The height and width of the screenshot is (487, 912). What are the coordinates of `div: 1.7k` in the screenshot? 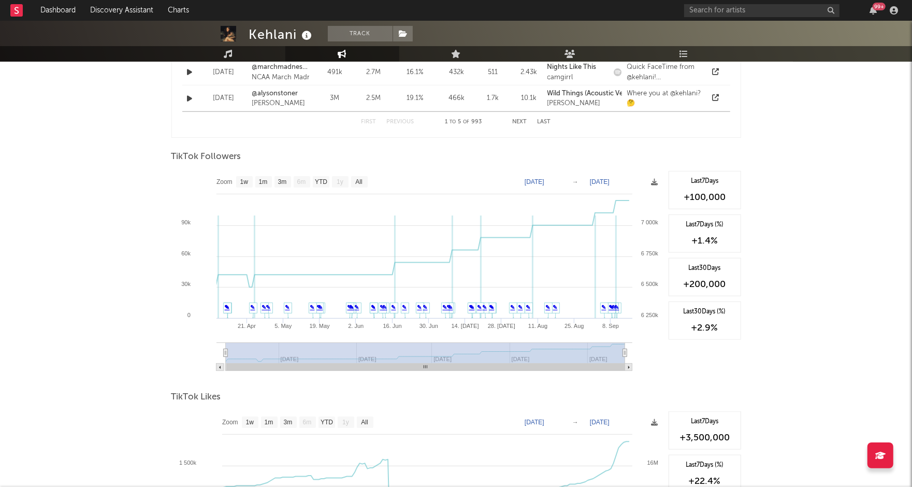 It's located at (493, 98).